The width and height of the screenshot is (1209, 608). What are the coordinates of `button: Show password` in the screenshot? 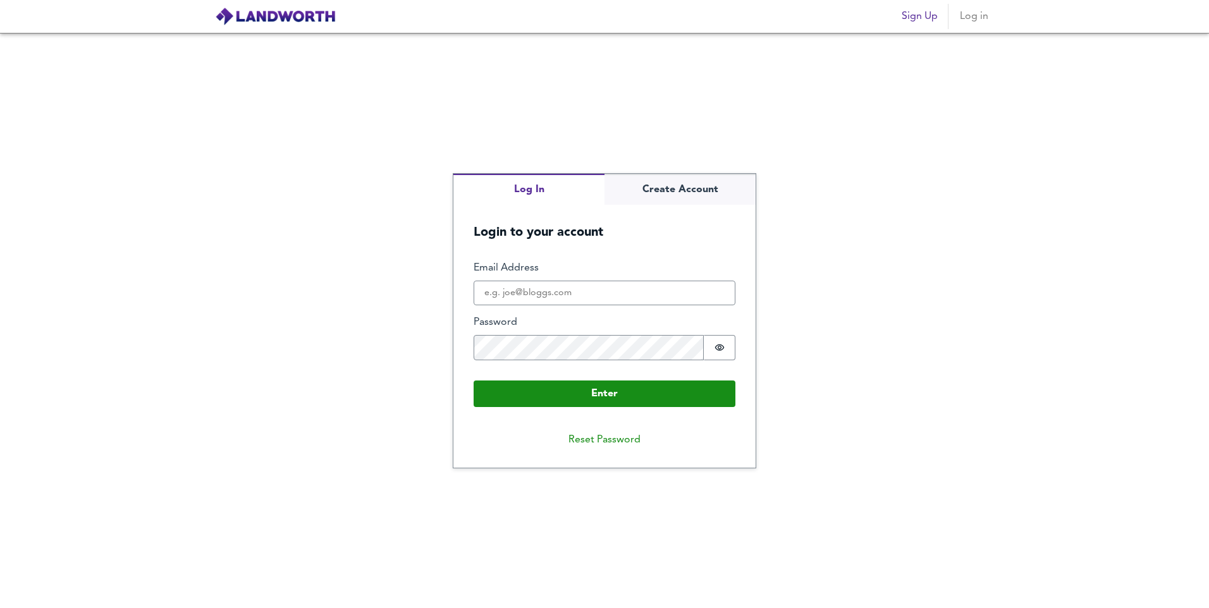 It's located at (719, 348).